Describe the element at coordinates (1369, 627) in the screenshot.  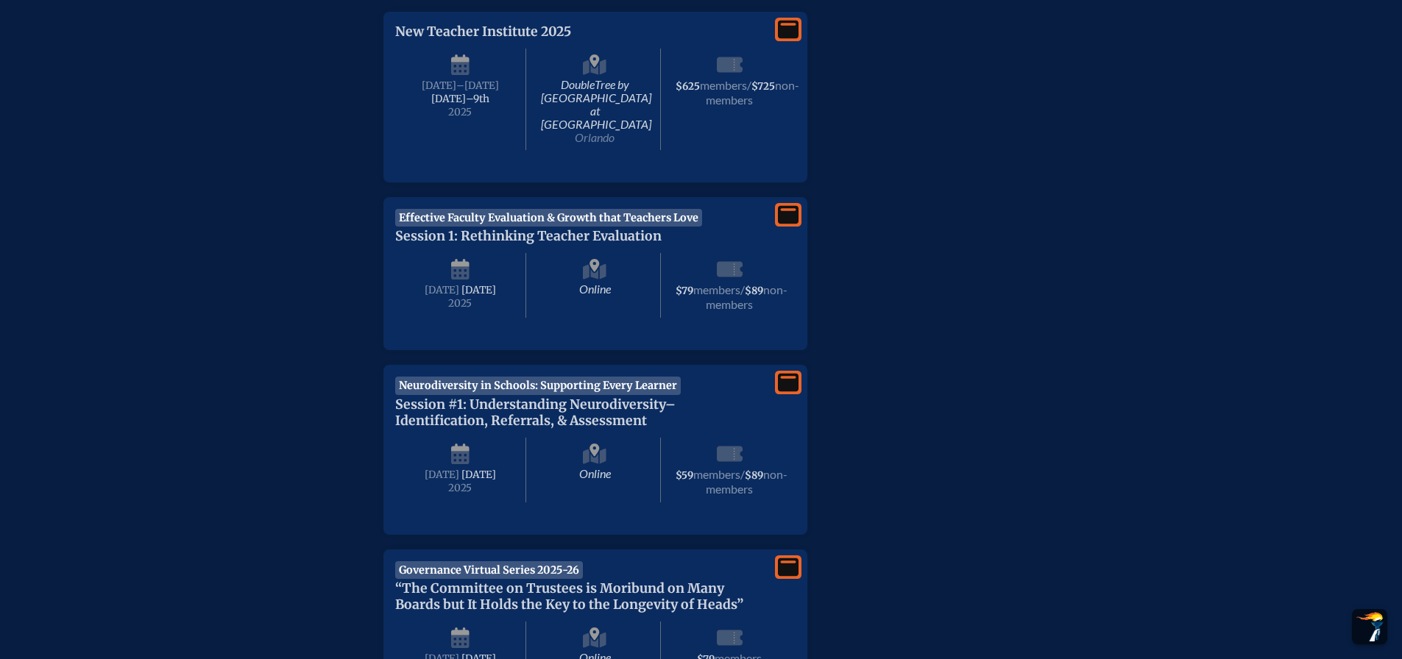
I see `button: Scroll Top` at that location.